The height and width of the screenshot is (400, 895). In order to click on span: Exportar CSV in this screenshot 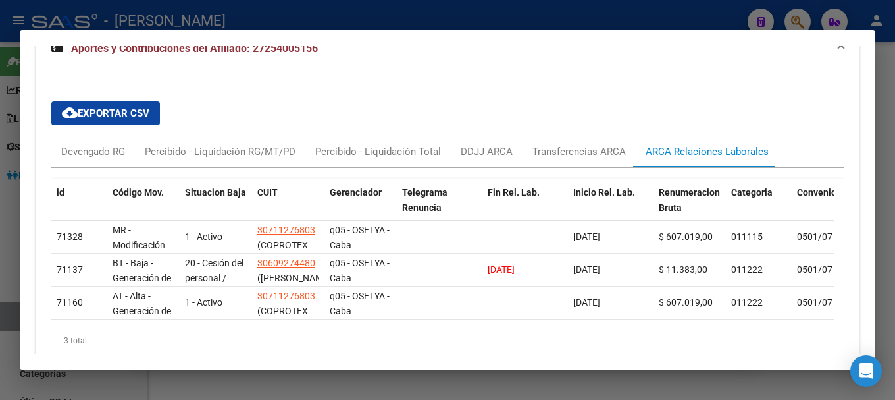, I will do `click(105, 113)`.